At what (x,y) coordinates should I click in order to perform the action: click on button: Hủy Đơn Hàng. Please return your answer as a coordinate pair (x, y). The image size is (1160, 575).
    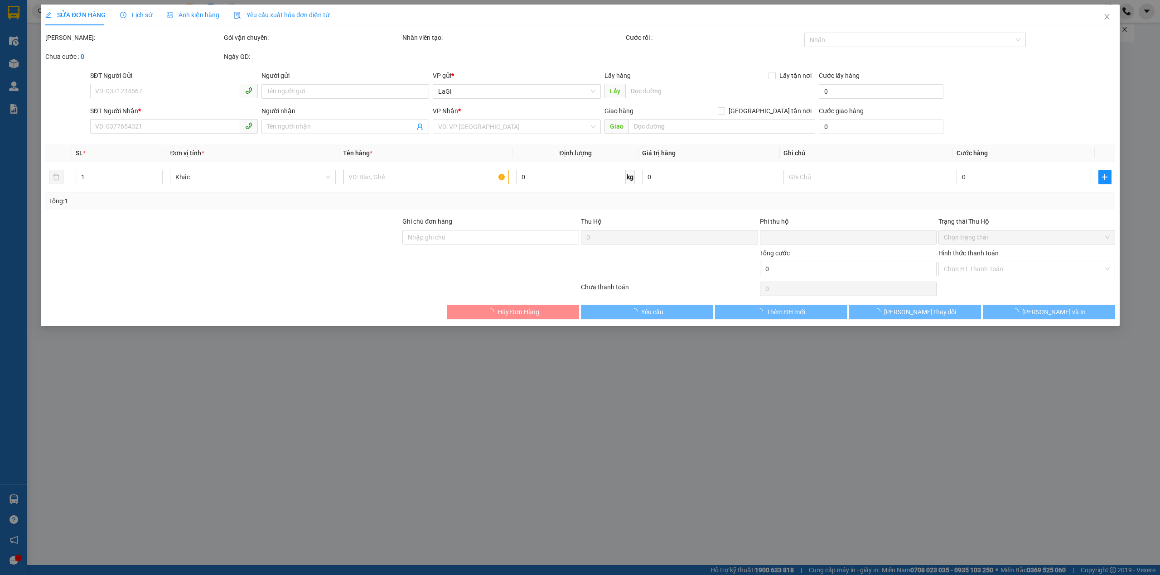
    Looking at the image, I should click on (513, 312).